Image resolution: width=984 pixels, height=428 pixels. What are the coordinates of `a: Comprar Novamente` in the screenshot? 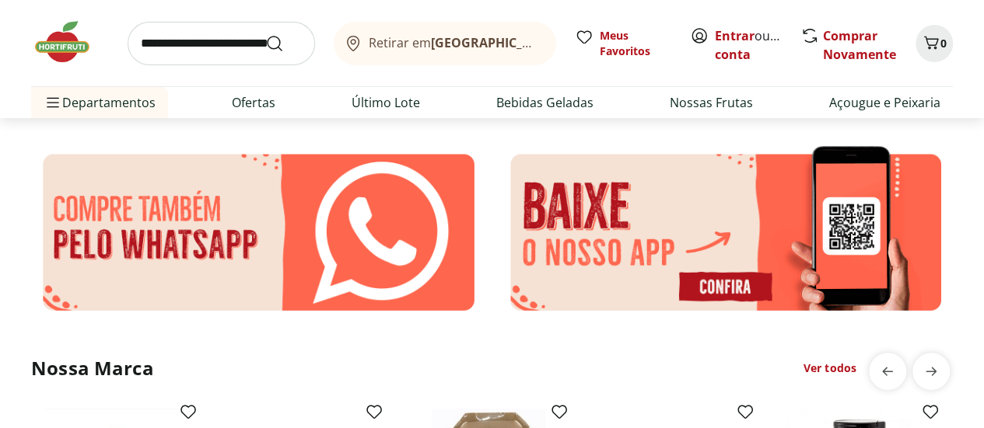 It's located at (859, 45).